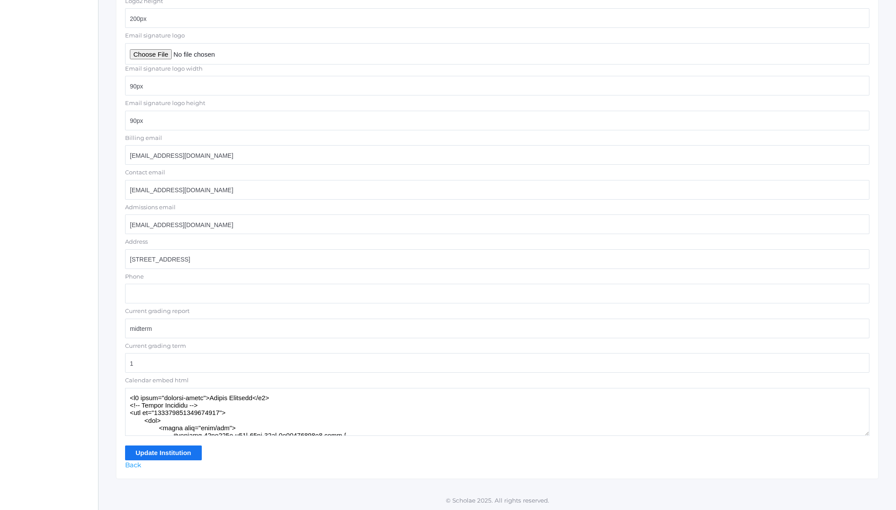 The image size is (896, 510). Describe the element at coordinates (164, 453) in the screenshot. I see `input: Update Institution` at that location.